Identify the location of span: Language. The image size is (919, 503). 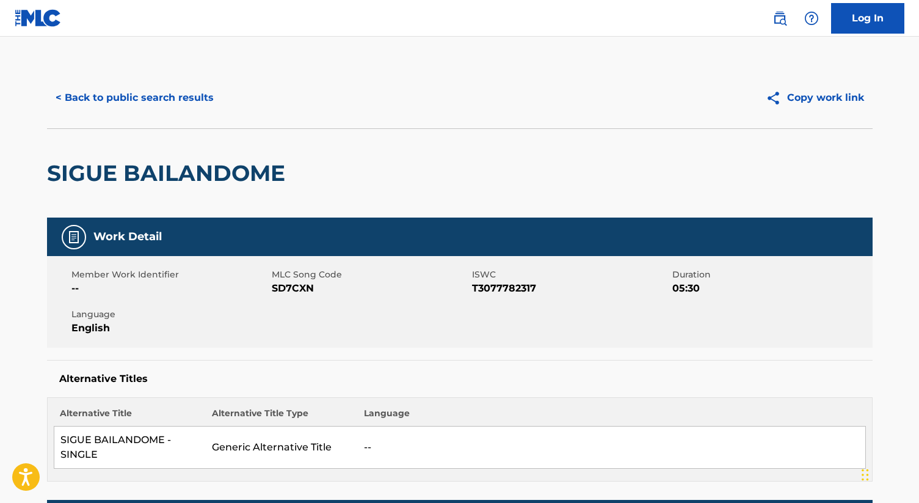
(170, 314).